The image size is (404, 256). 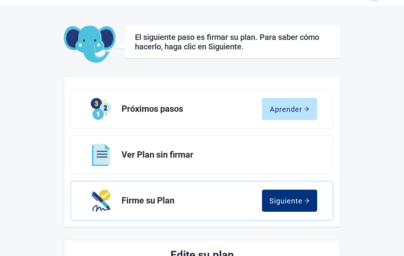 I want to click on div: Aprender, so click(x=290, y=109).